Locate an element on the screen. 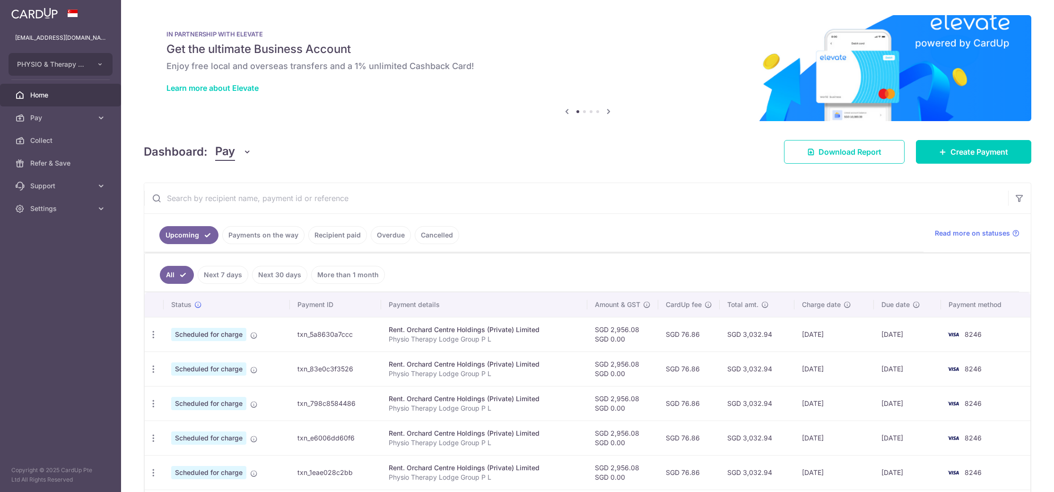 The height and width of the screenshot is (492, 1054). input: Search by recipient name, payment id or reference is located at coordinates (576, 198).